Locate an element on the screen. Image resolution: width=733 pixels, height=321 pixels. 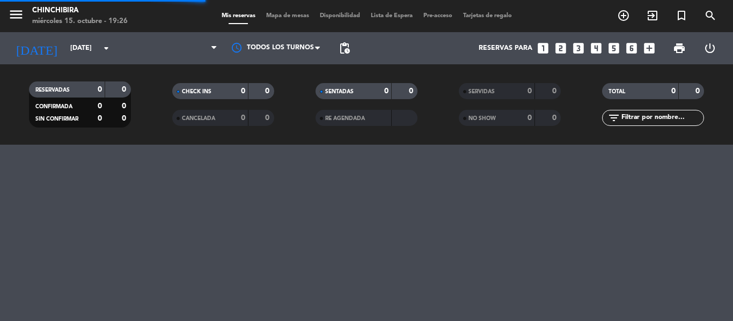
i: looks_4 is located at coordinates (596, 48).